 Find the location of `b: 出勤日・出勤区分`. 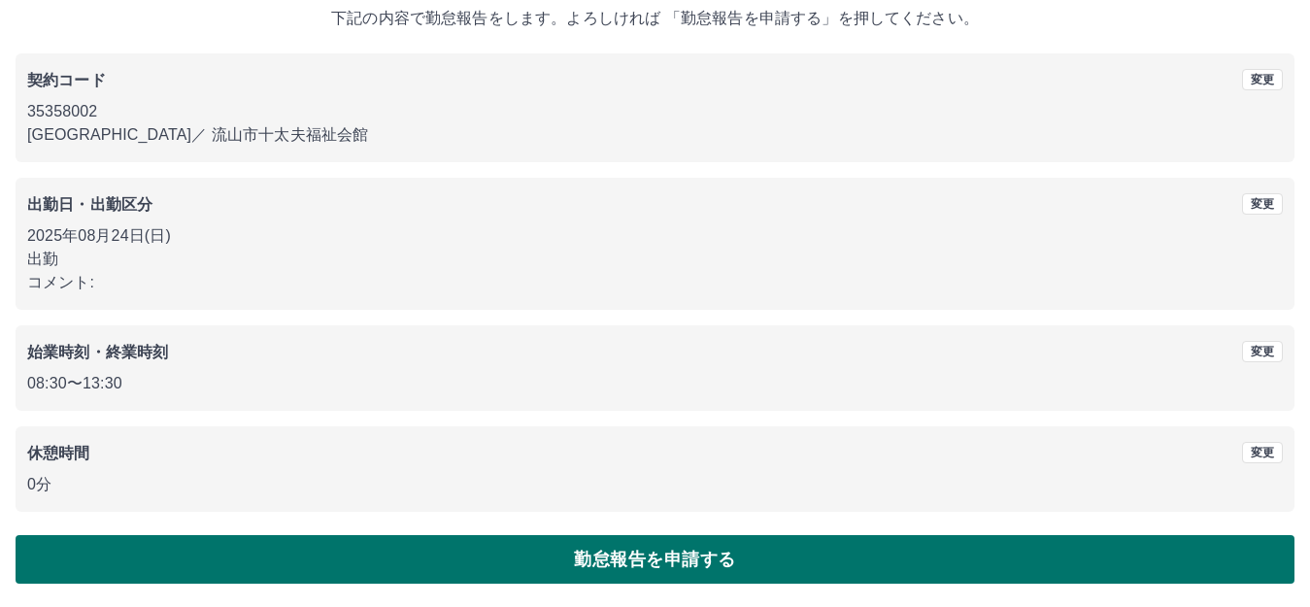

b: 出勤日・出勤区分 is located at coordinates (89, 204).